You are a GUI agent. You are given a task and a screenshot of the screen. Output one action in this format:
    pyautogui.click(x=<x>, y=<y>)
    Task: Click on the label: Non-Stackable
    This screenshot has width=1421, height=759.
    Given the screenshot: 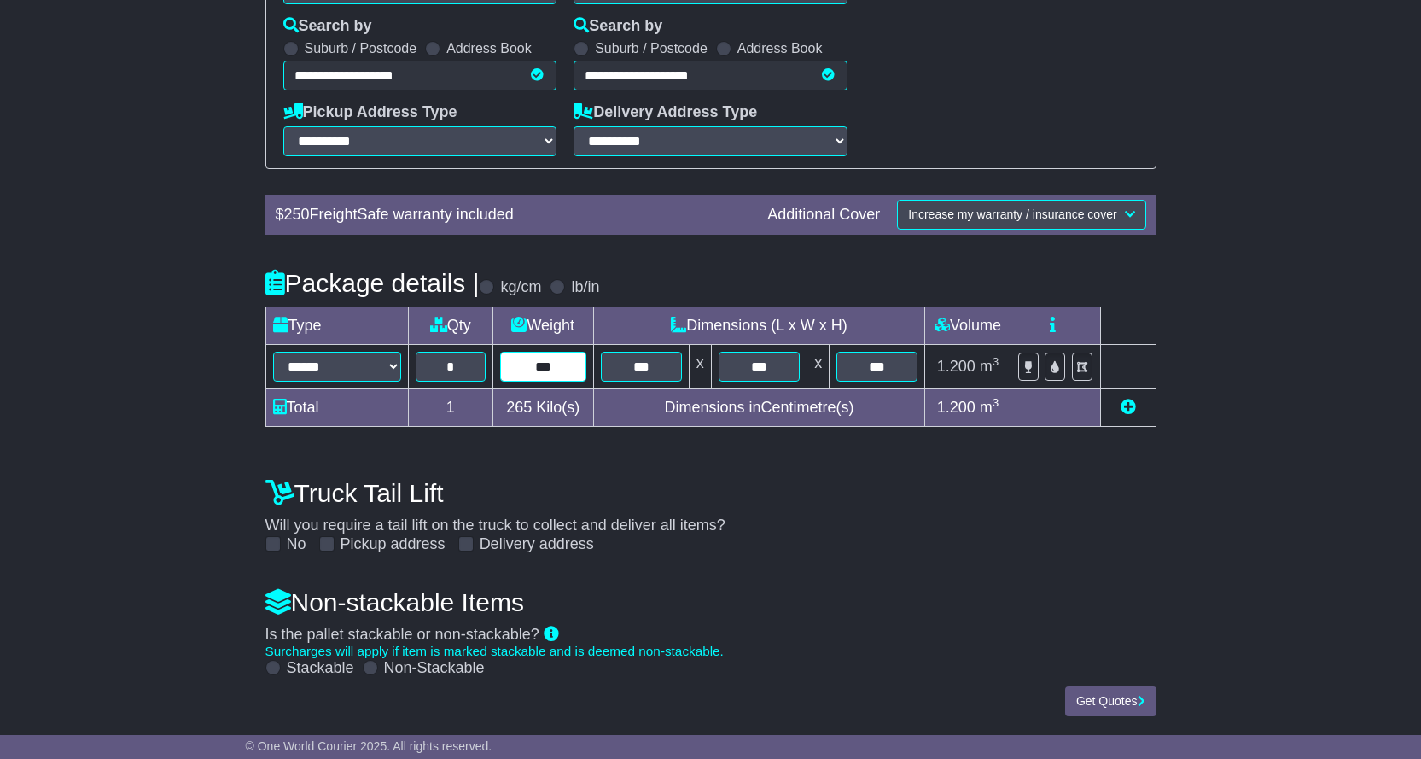 What is the action you would take?
    pyautogui.click(x=434, y=668)
    